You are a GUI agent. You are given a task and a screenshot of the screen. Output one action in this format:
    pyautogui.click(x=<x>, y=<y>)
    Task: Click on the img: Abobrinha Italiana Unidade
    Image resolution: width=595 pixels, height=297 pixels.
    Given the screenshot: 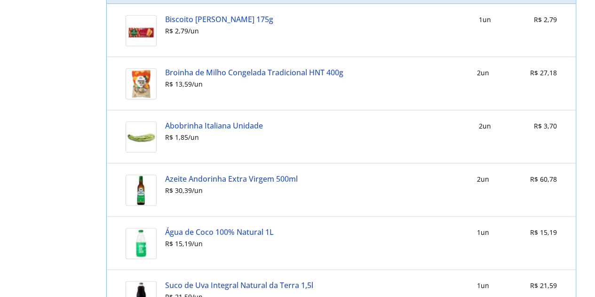 What is the action you would take?
    pyautogui.click(x=141, y=137)
    